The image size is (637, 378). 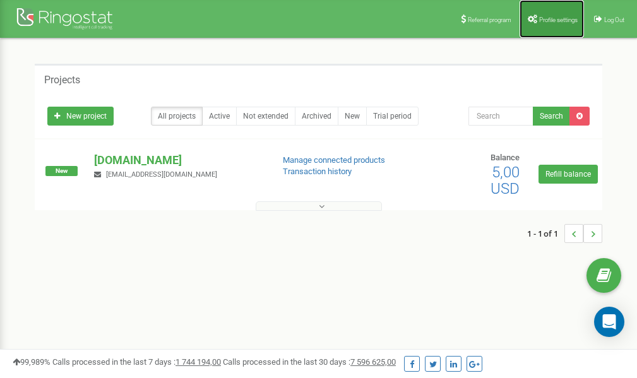 I want to click on a: Trial period, so click(x=392, y=116).